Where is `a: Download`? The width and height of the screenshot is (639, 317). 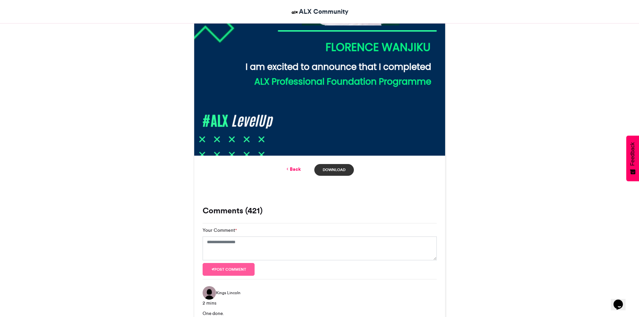
a: Download is located at coordinates (334, 170).